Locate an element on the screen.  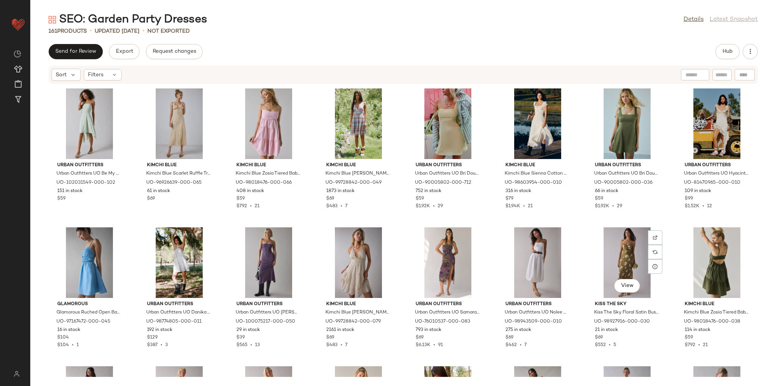
img: 81470965_010_b is located at coordinates (717, 124).